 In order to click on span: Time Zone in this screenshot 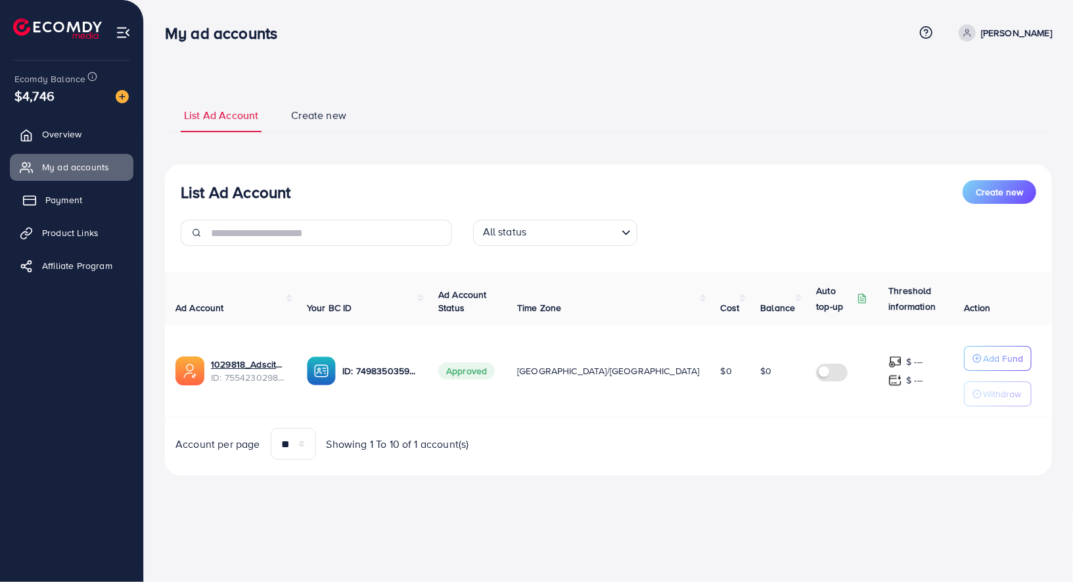, I will do `click(539, 308)`.